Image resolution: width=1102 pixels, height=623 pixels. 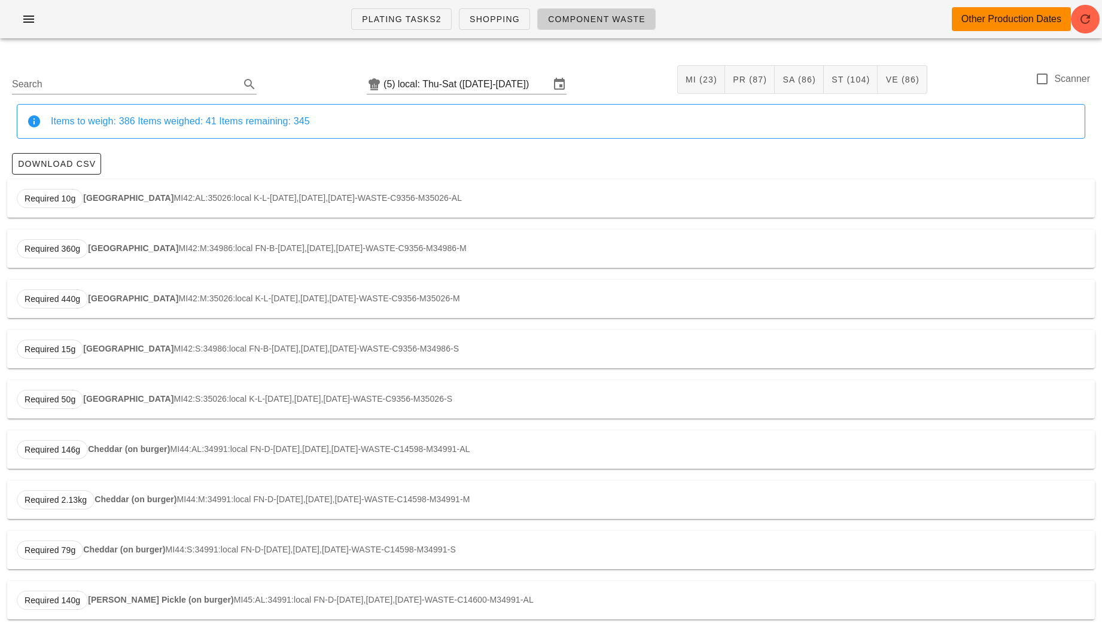 What do you see at coordinates (56, 164) in the screenshot?
I see `span: Download CSV` at bounding box center [56, 164].